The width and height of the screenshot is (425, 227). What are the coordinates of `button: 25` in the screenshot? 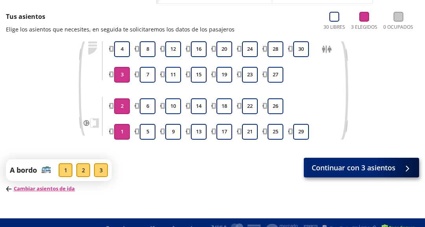 It's located at (276, 132).